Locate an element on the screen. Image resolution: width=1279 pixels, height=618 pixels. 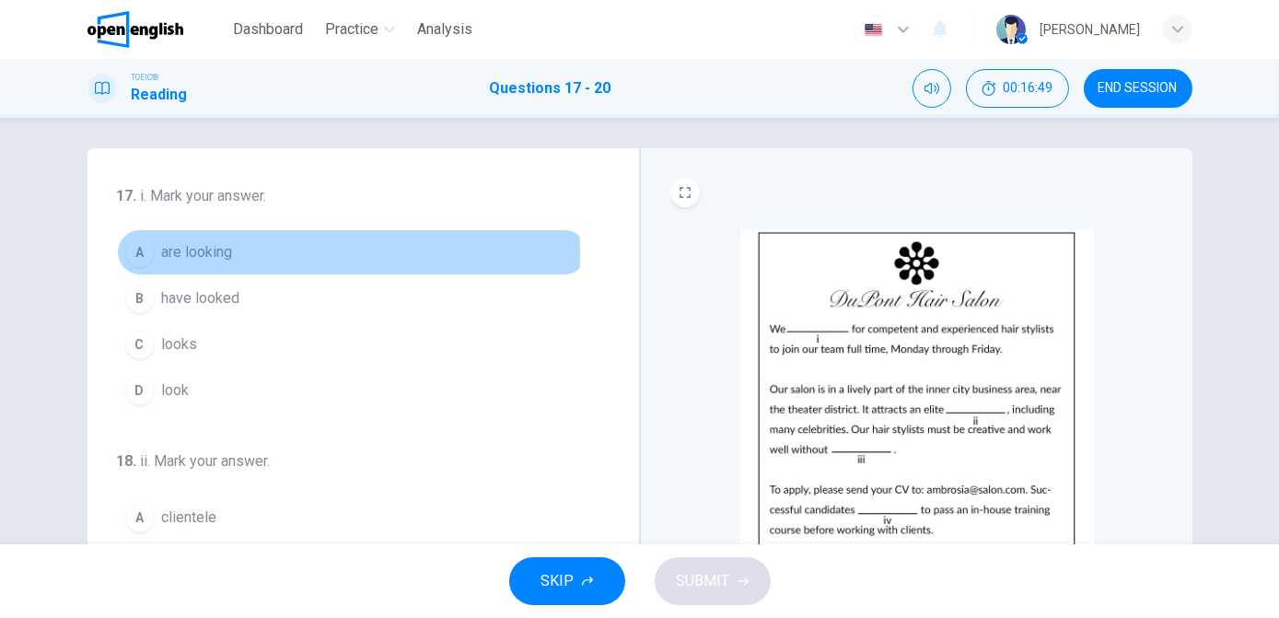
button: SKIP is located at coordinates (567, 581).